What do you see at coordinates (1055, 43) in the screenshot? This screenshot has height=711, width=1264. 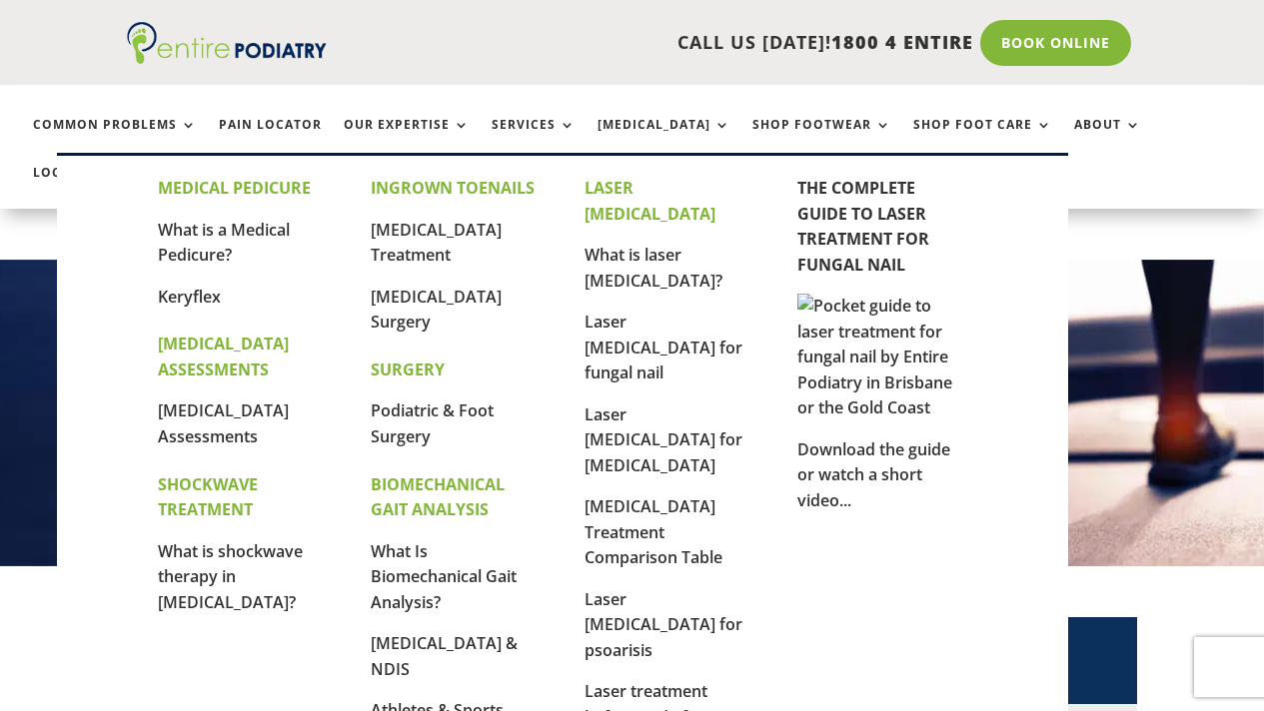 I see `a: Book Online` at bounding box center [1055, 43].